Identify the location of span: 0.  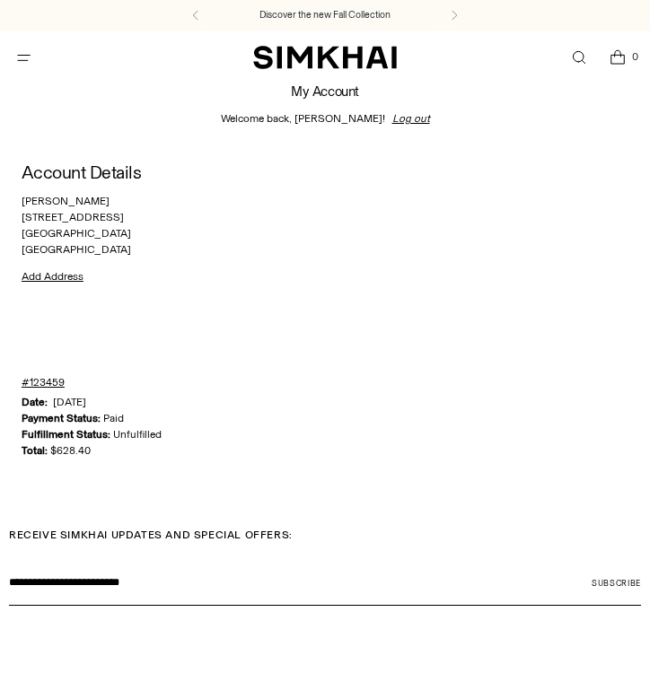
(635, 57).